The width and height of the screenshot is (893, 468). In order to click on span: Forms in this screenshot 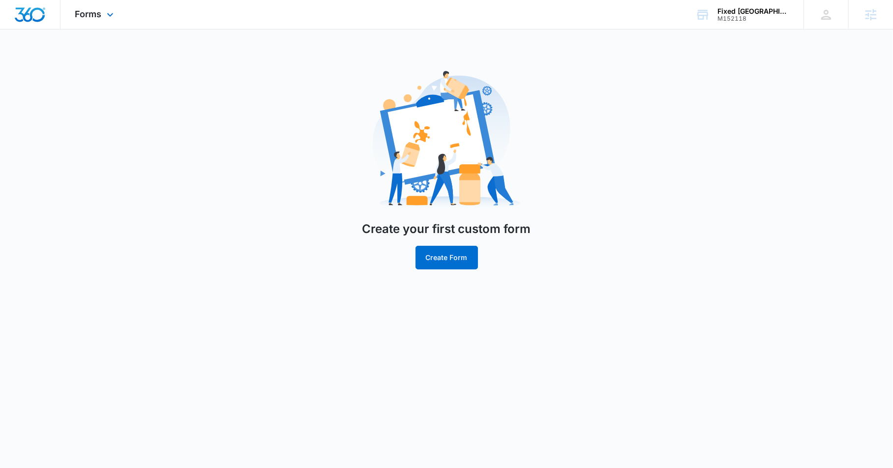, I will do `click(88, 14)`.